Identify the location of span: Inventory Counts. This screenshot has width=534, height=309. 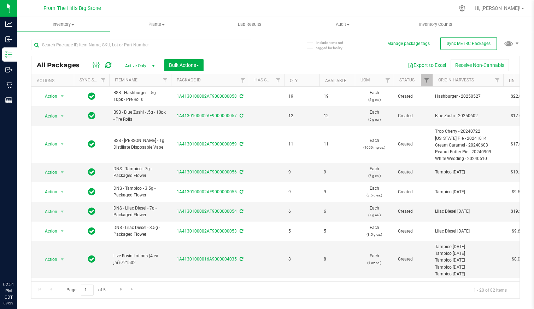
(436, 24).